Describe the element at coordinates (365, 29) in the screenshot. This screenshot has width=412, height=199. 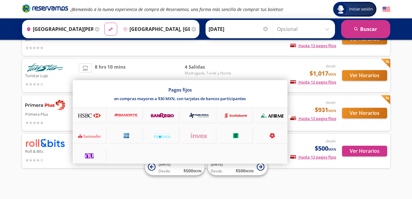
I see `button: Buscar` at that location.